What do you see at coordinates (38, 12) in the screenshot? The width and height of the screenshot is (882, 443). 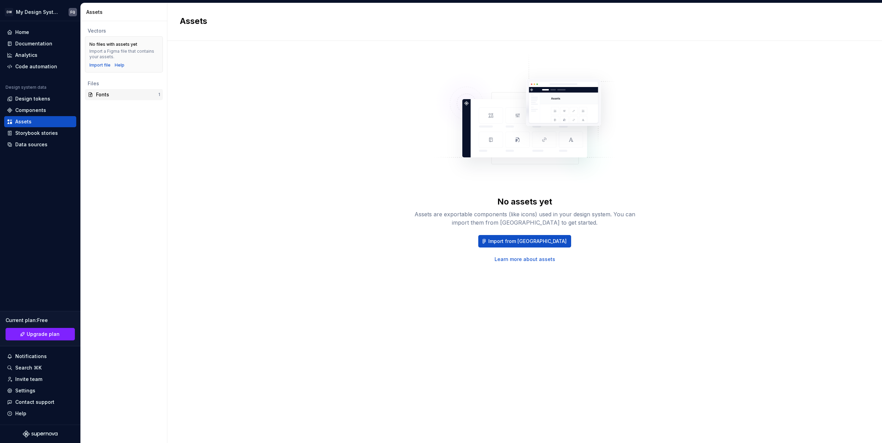 I see `div: My Design System` at bounding box center [38, 12].